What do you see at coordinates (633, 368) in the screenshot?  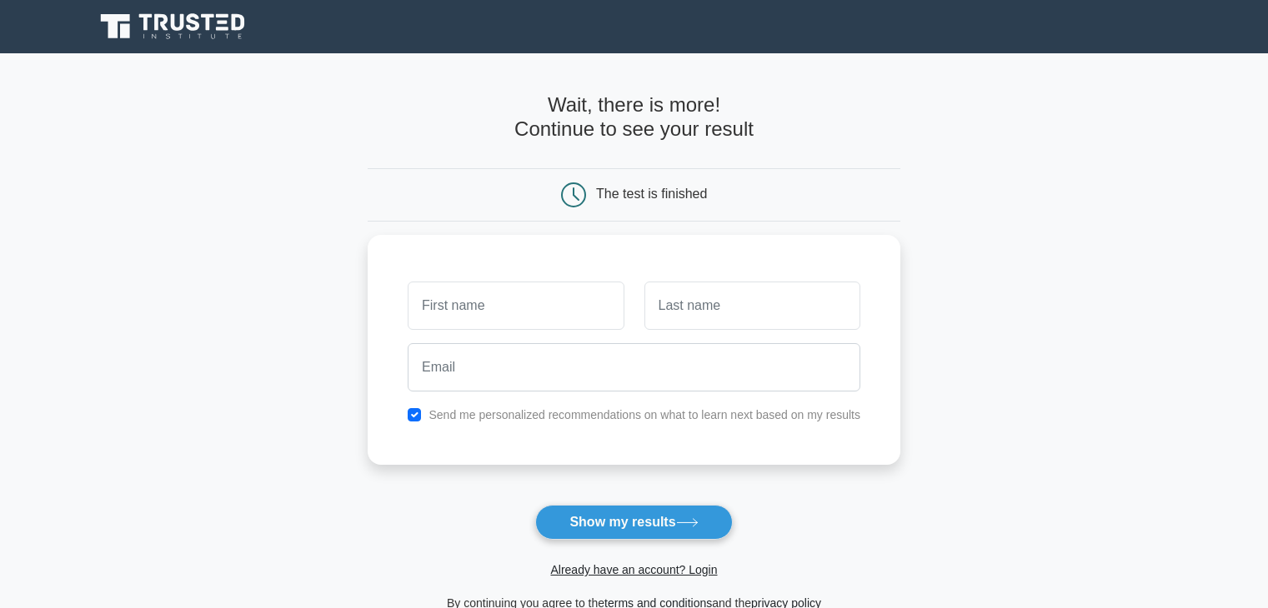 I see `input: Email` at bounding box center [633, 368].